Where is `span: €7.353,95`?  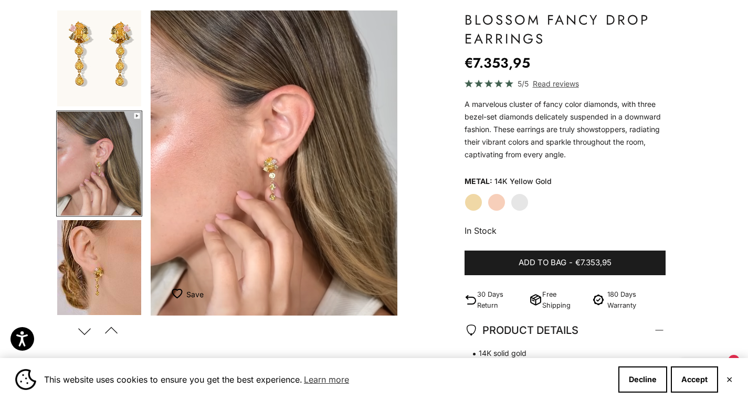
span: €7.353,95 is located at coordinates (593, 263).